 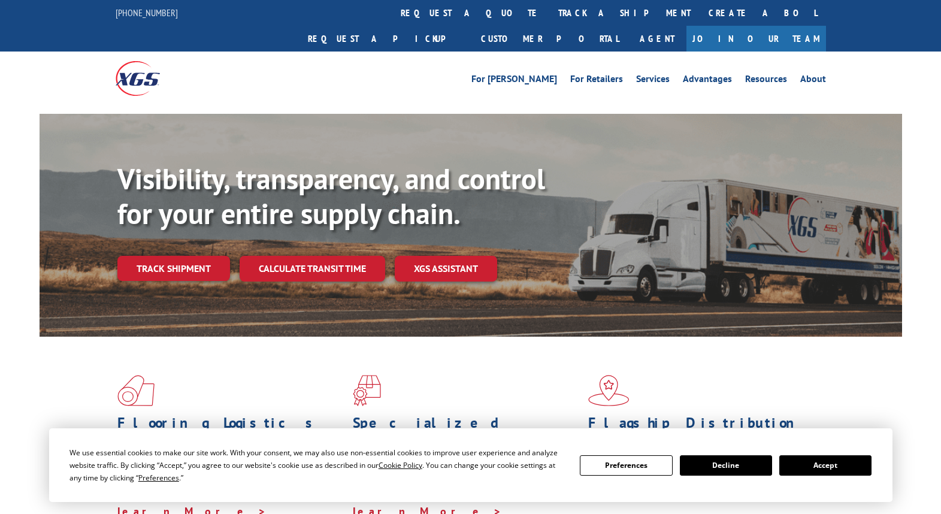 I want to click on img: xgs-icon-total-supply-chain-intelligence-red, so click(x=136, y=391).